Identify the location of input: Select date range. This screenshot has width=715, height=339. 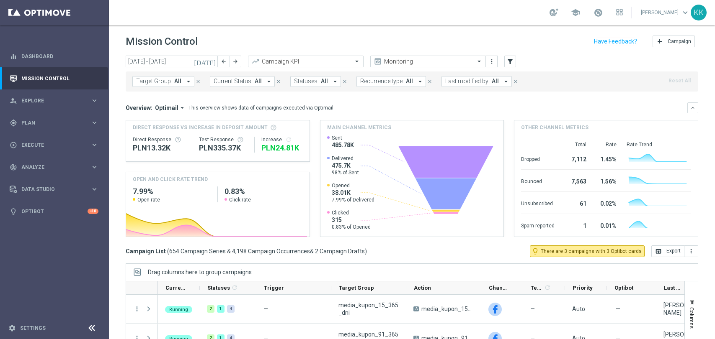
(172, 62).